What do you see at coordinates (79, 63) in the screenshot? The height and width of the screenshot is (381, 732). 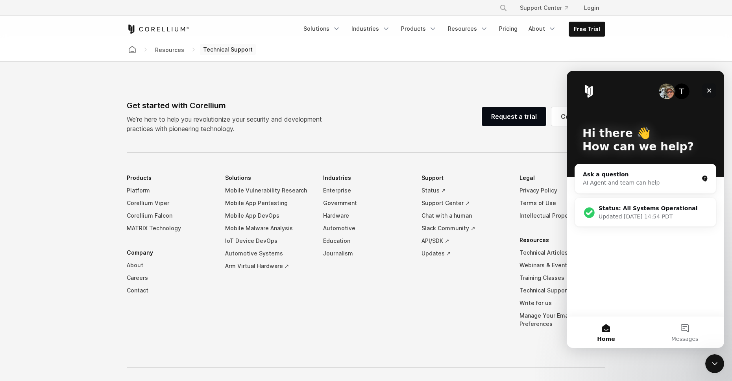 I see `p: Hi there 👋` at bounding box center [79, 63].